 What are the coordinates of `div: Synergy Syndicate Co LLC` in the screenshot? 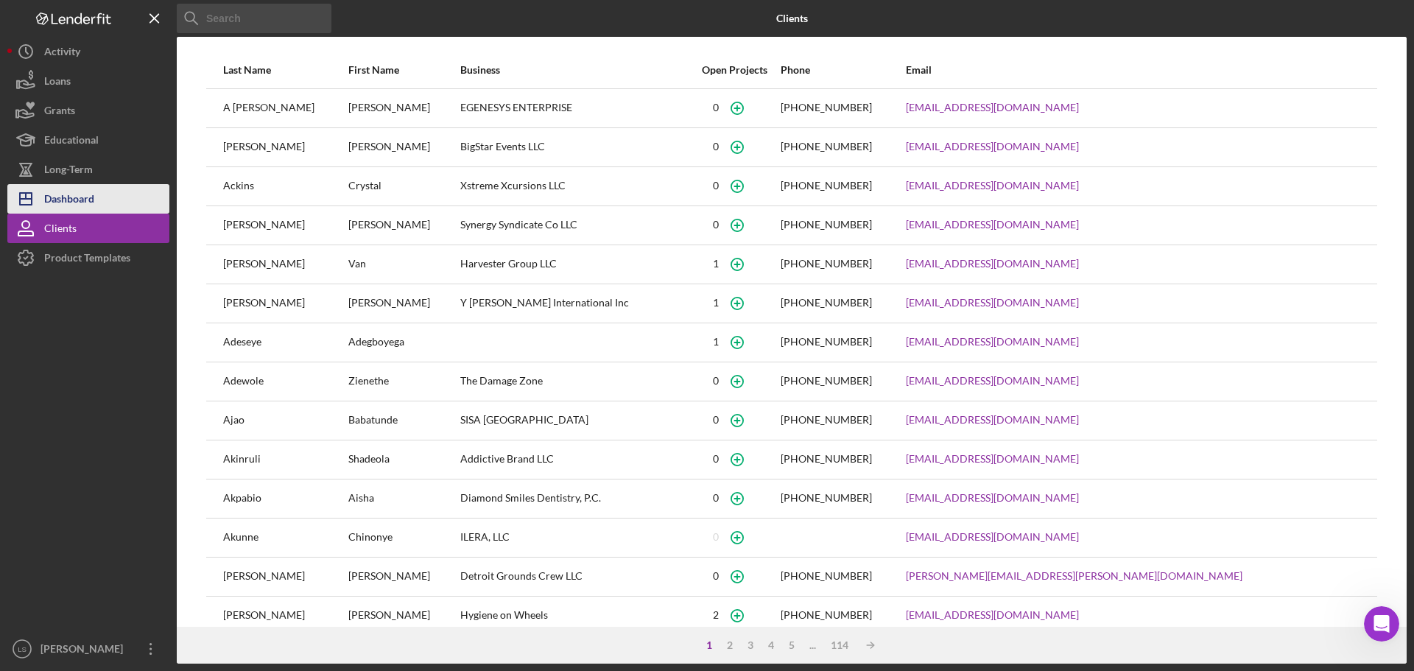 It's located at (574, 225).